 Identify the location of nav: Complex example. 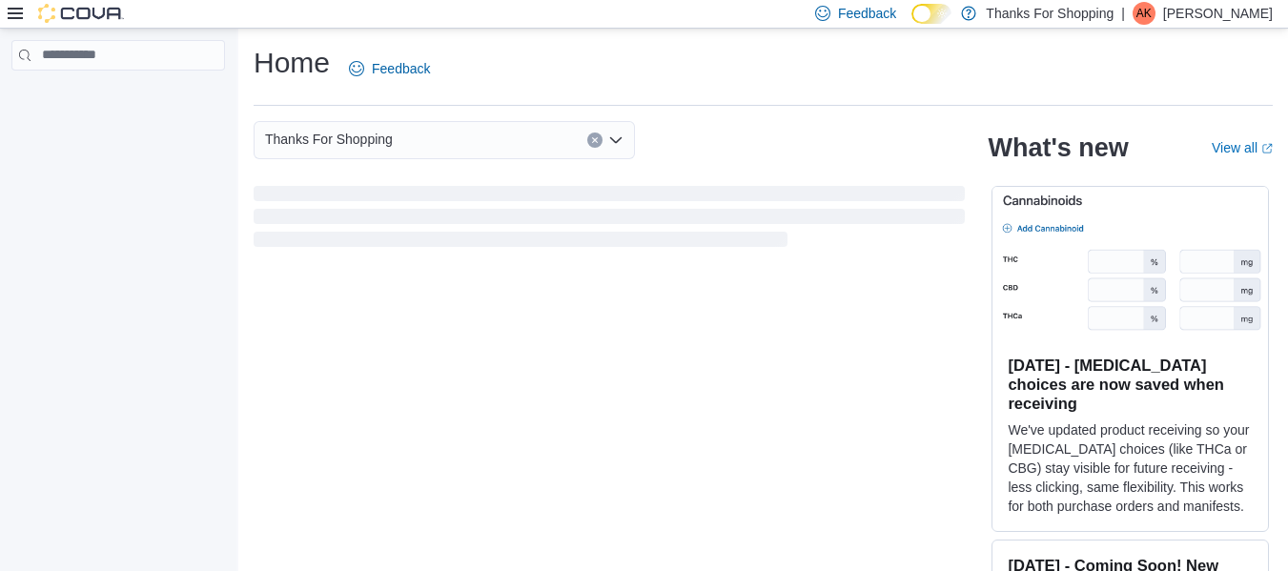
(118, 97).